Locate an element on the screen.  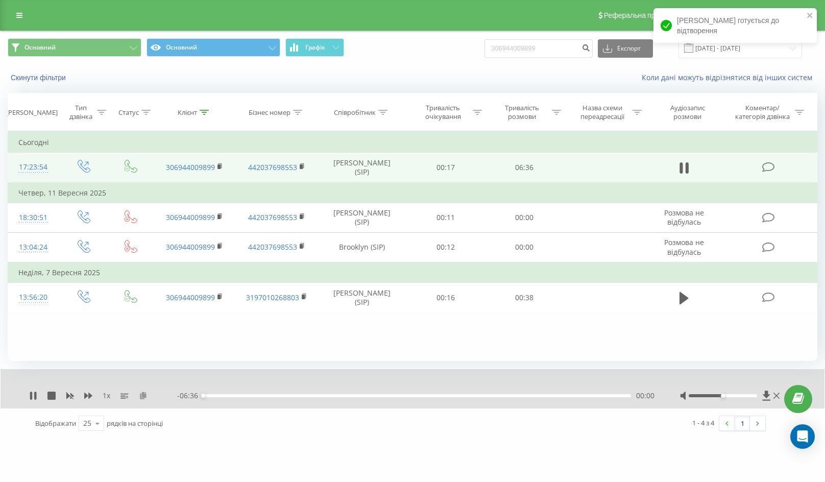
input: Пошук за номером is located at coordinates (539, 49).